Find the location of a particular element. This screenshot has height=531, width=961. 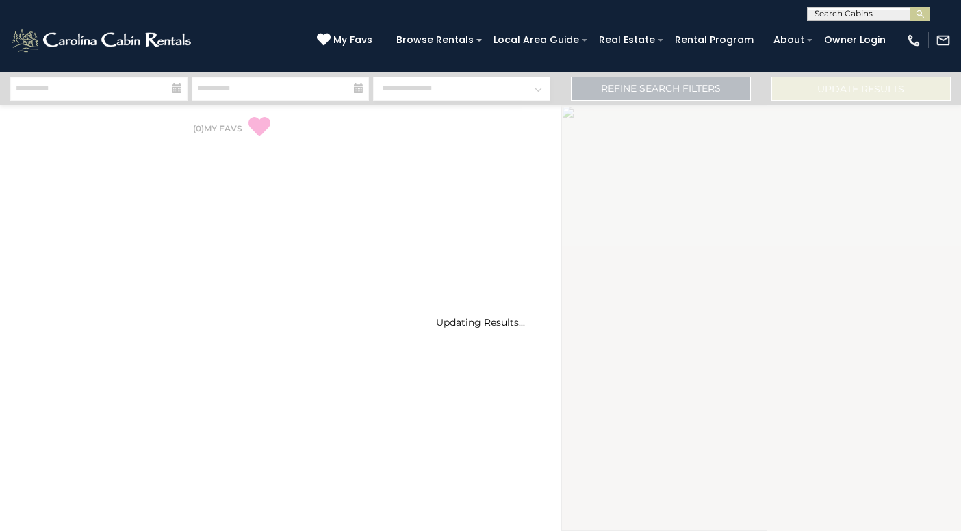

img: White-1-2.png is located at coordinates (103, 40).